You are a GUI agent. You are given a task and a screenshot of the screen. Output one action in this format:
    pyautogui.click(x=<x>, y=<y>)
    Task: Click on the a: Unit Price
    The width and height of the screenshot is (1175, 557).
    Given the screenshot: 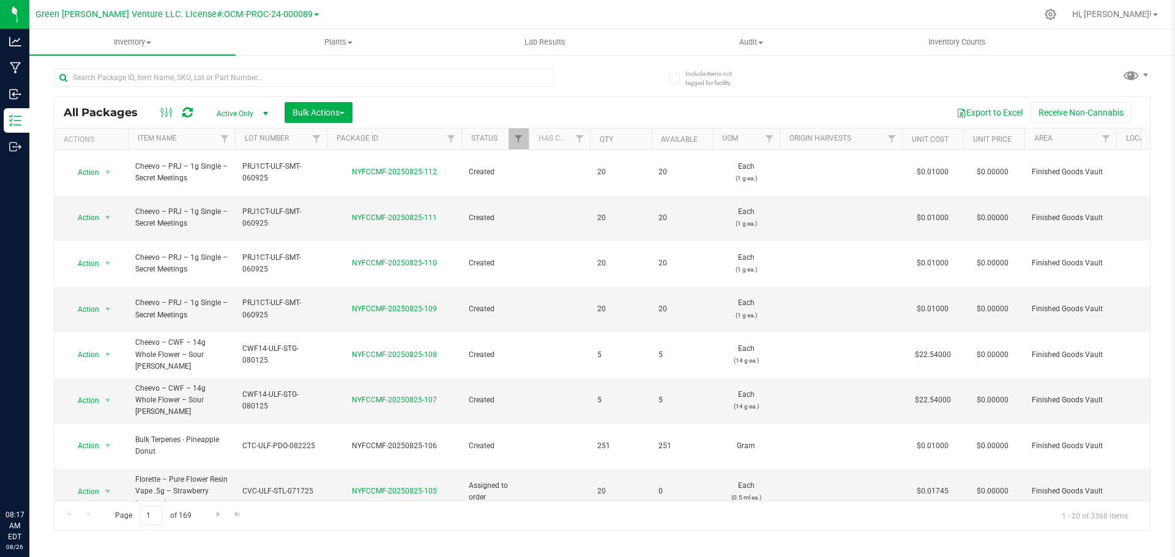 What is the action you would take?
    pyautogui.click(x=992, y=139)
    